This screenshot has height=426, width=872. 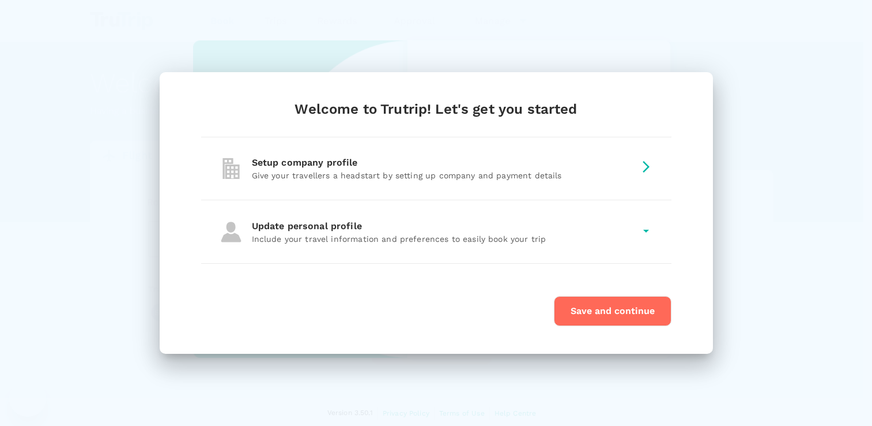 I want to click on p: Include your travel information and preferences to easily book your trip, so click(x=443, y=239).